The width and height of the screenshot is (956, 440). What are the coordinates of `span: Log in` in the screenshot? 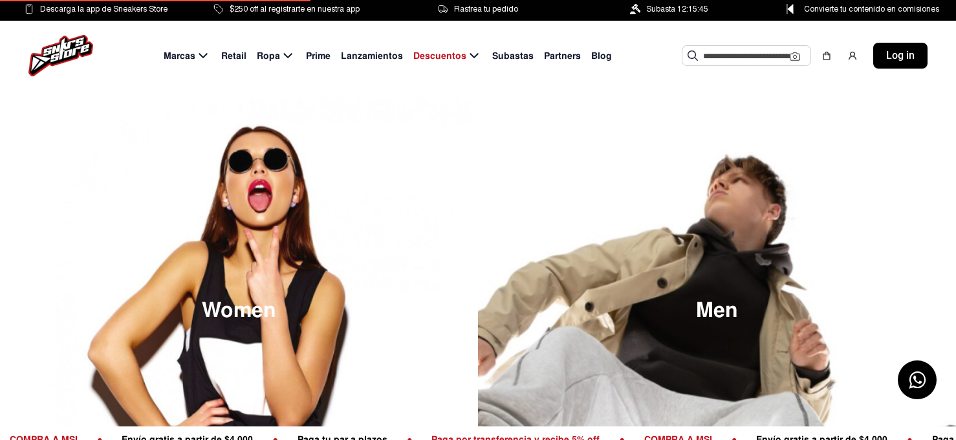 It's located at (900, 56).